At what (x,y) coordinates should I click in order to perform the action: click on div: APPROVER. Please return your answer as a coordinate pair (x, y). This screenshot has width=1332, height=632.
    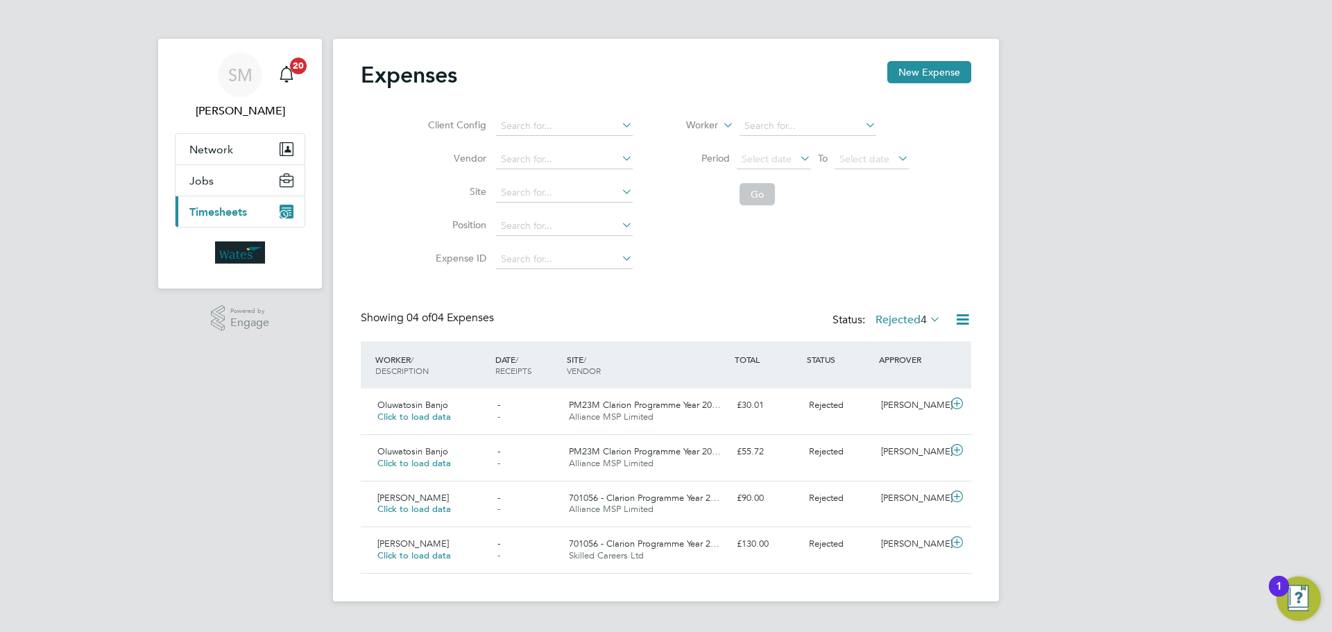
    Looking at the image, I should click on (912, 359).